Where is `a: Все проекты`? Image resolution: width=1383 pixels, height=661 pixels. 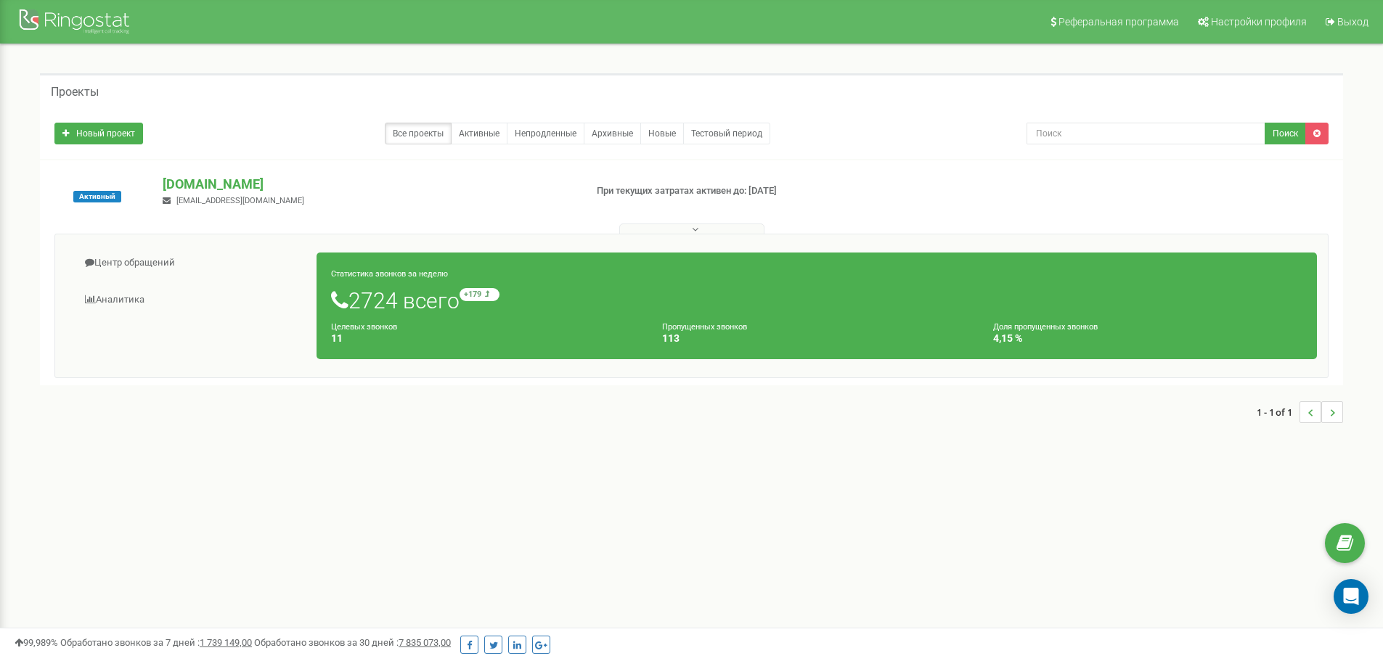 a: Все проекты is located at coordinates (418, 134).